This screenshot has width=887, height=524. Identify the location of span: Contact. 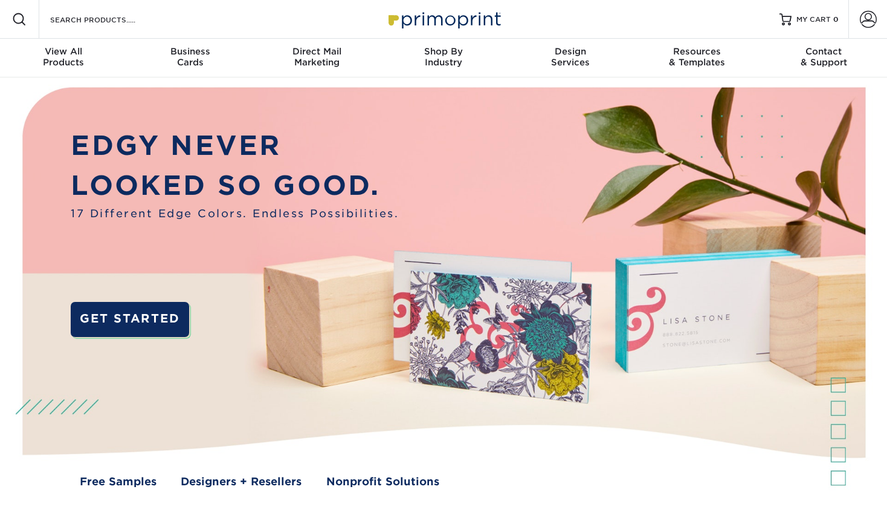
(824, 51).